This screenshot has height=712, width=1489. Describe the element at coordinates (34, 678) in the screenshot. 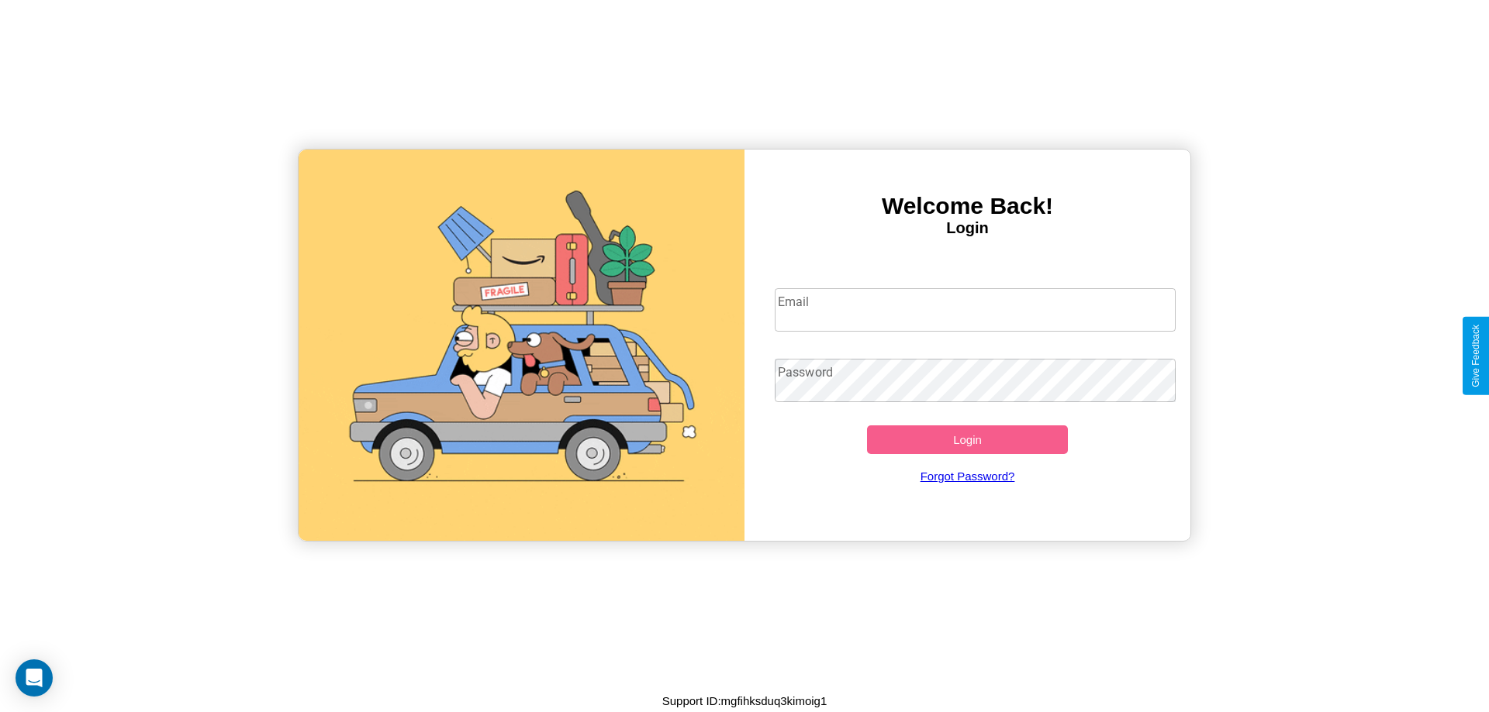

I see `div: Open Intercom Messenger` at that location.